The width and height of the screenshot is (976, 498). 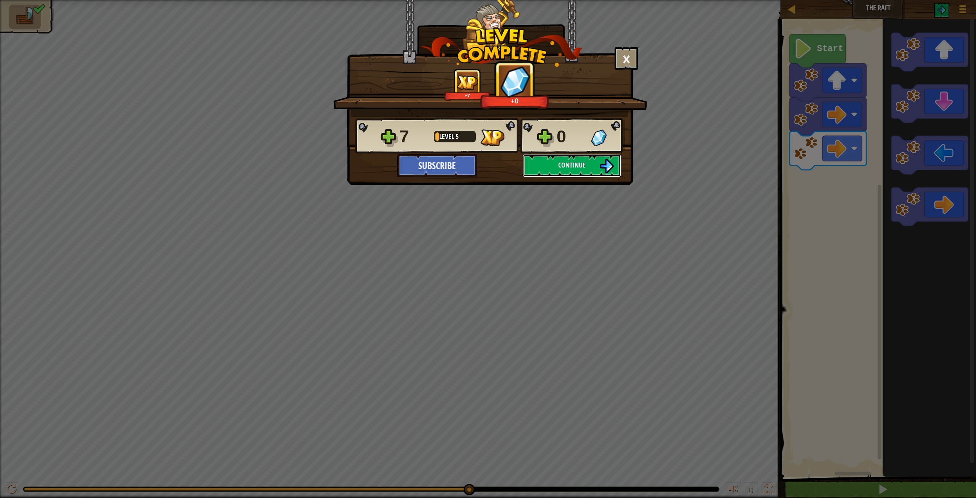 What do you see at coordinates (607, 166) in the screenshot?
I see `img: Continue` at bounding box center [607, 166].